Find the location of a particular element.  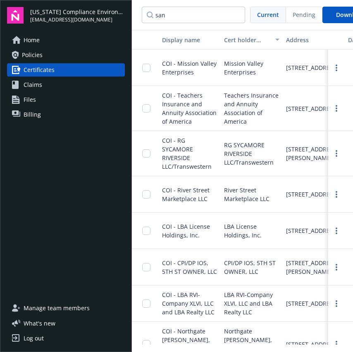

img: navigator-logo.svg is located at coordinates (15, 15).